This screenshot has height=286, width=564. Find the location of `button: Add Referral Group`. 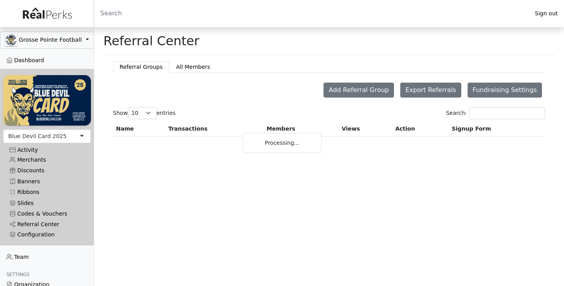

button: Add Referral Group is located at coordinates (358, 90).